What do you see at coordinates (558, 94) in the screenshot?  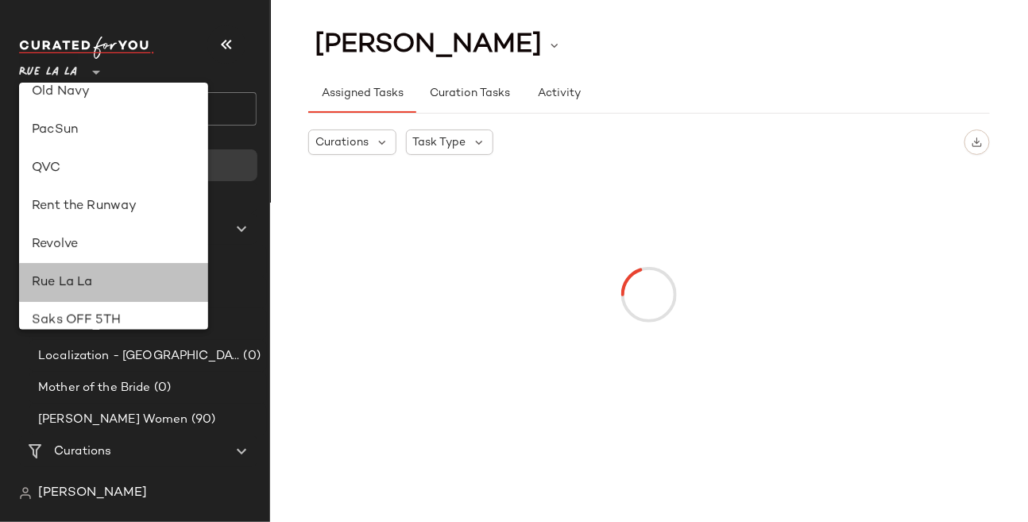 I see `span: Activity` at bounding box center [558, 94].